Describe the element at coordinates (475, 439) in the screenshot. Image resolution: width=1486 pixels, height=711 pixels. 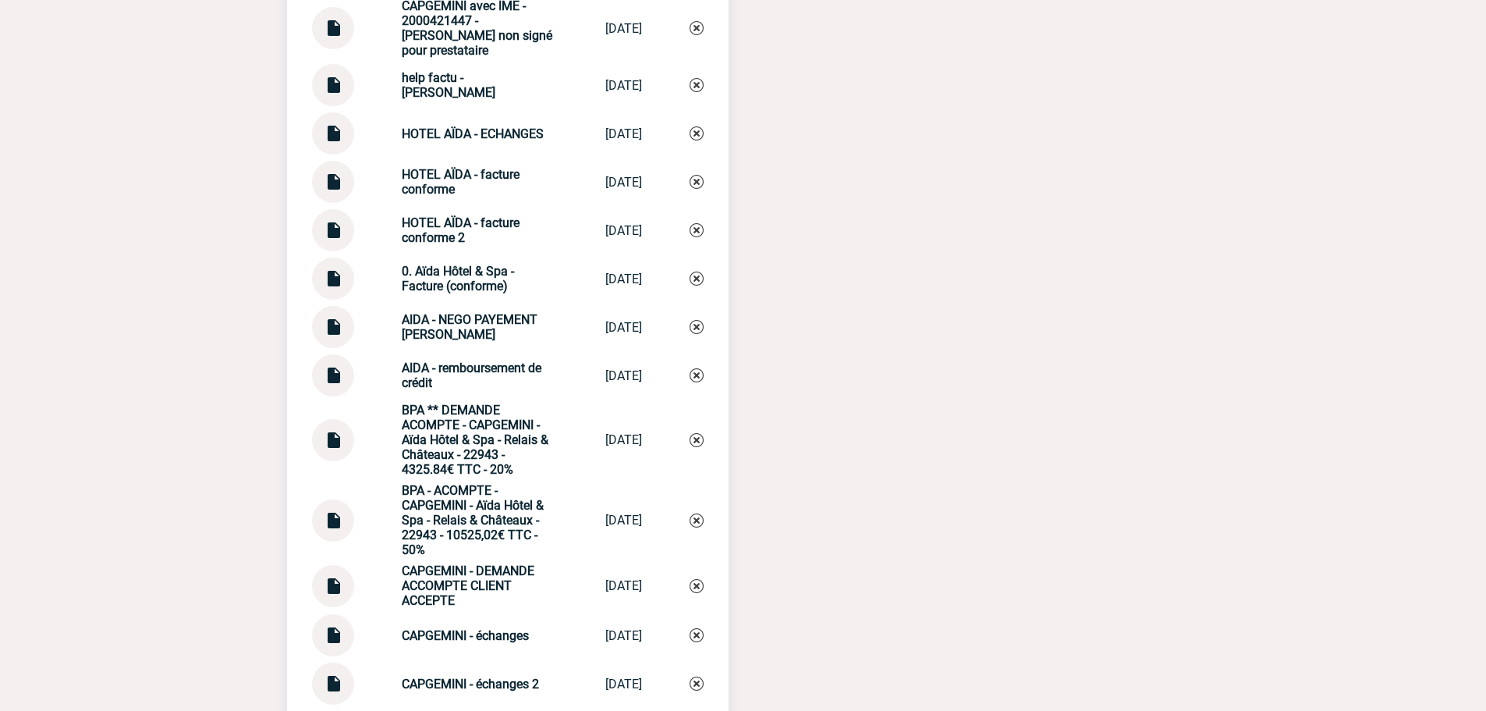
I see `strong: BPA ** DEMANDE ACOMPTE - CAPGEMINI - Aïda Hôtel & Spa - Relais & Châteaux - 22943 - 4325.84€ TTC ...` at that location.